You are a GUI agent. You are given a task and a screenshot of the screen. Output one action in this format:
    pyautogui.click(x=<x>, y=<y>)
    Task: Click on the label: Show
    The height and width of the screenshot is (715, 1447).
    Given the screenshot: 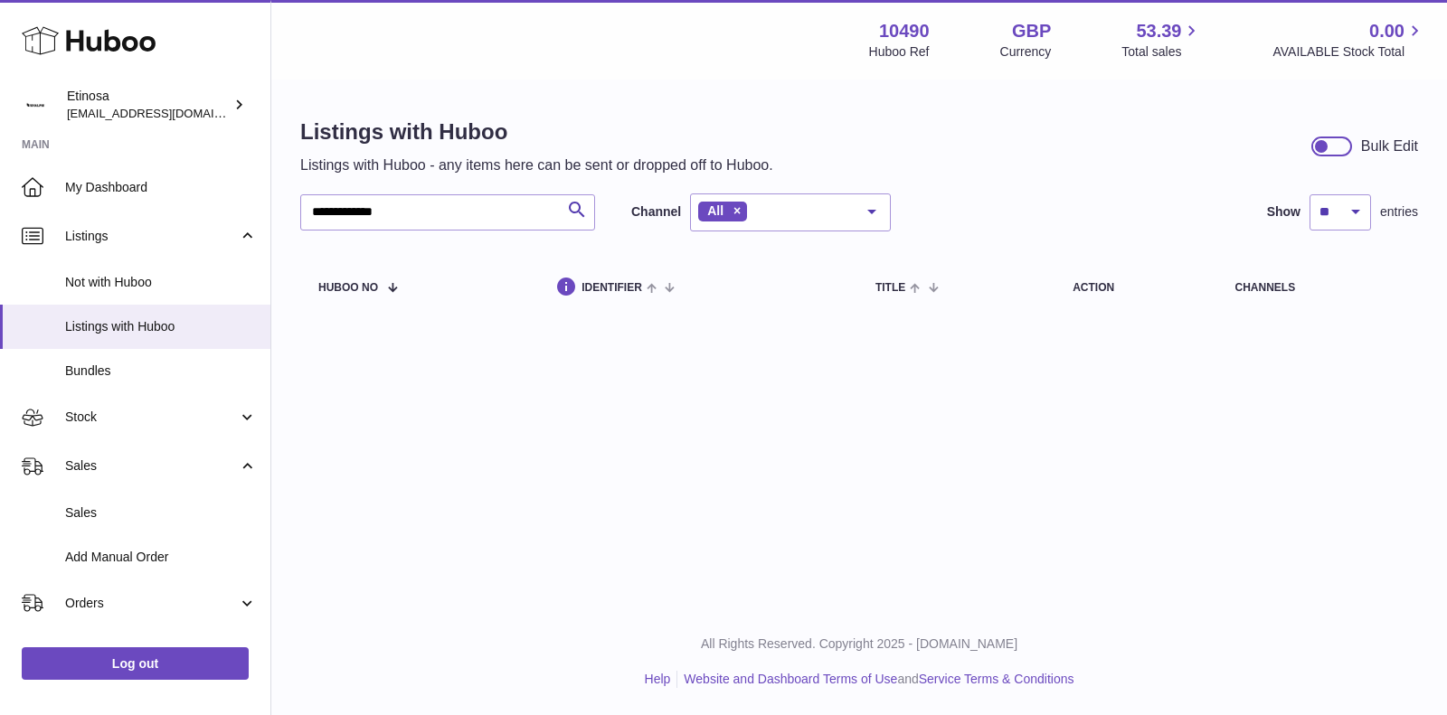 What is the action you would take?
    pyautogui.click(x=1283, y=212)
    